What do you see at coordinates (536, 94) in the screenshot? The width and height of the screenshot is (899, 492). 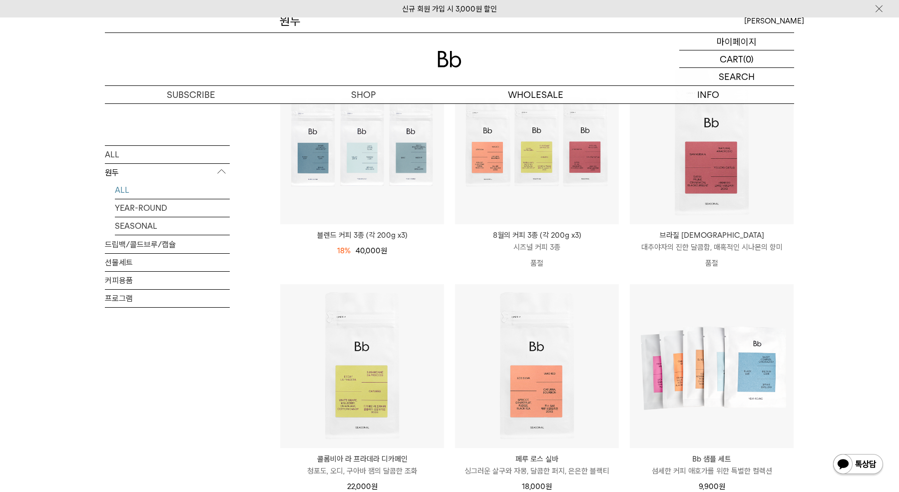 I see `p: WHOLESALE` at bounding box center [536, 94].